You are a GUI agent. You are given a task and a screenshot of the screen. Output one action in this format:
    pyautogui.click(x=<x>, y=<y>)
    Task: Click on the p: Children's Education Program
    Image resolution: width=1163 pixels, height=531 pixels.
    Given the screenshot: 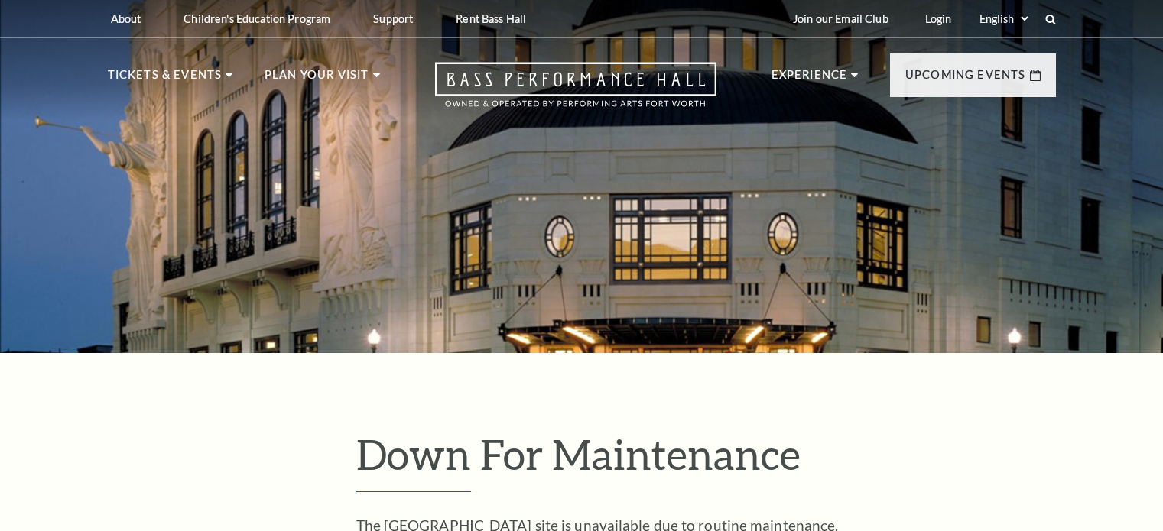 What is the action you would take?
    pyautogui.click(x=257, y=18)
    